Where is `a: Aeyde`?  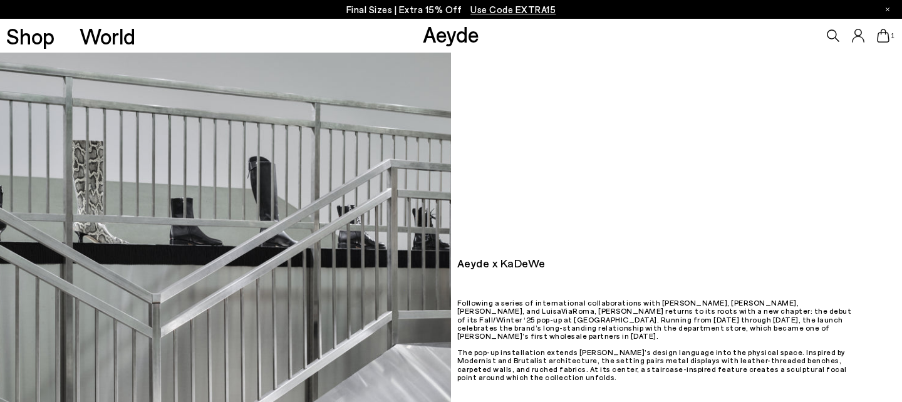 a: Aeyde is located at coordinates (451, 34).